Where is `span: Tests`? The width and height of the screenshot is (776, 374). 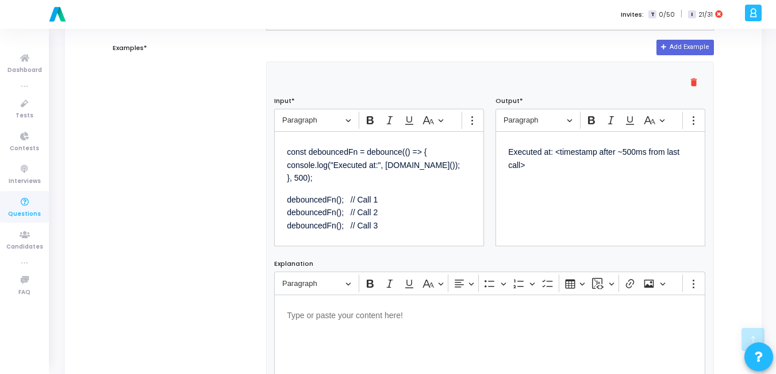
span: Tests is located at coordinates (24, 116).